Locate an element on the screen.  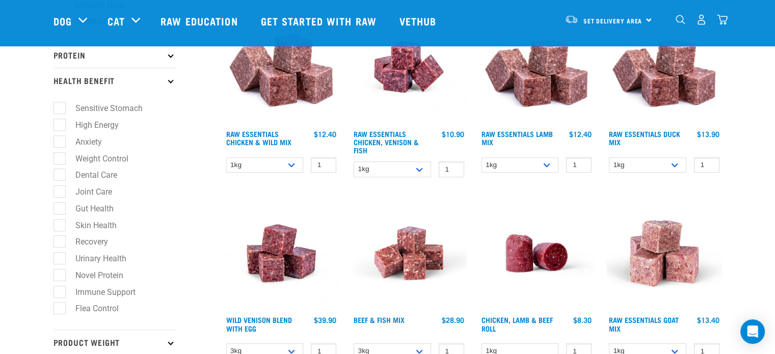
a: Raw Essentials Chicken & Wild Mix is located at coordinates (259, 138).